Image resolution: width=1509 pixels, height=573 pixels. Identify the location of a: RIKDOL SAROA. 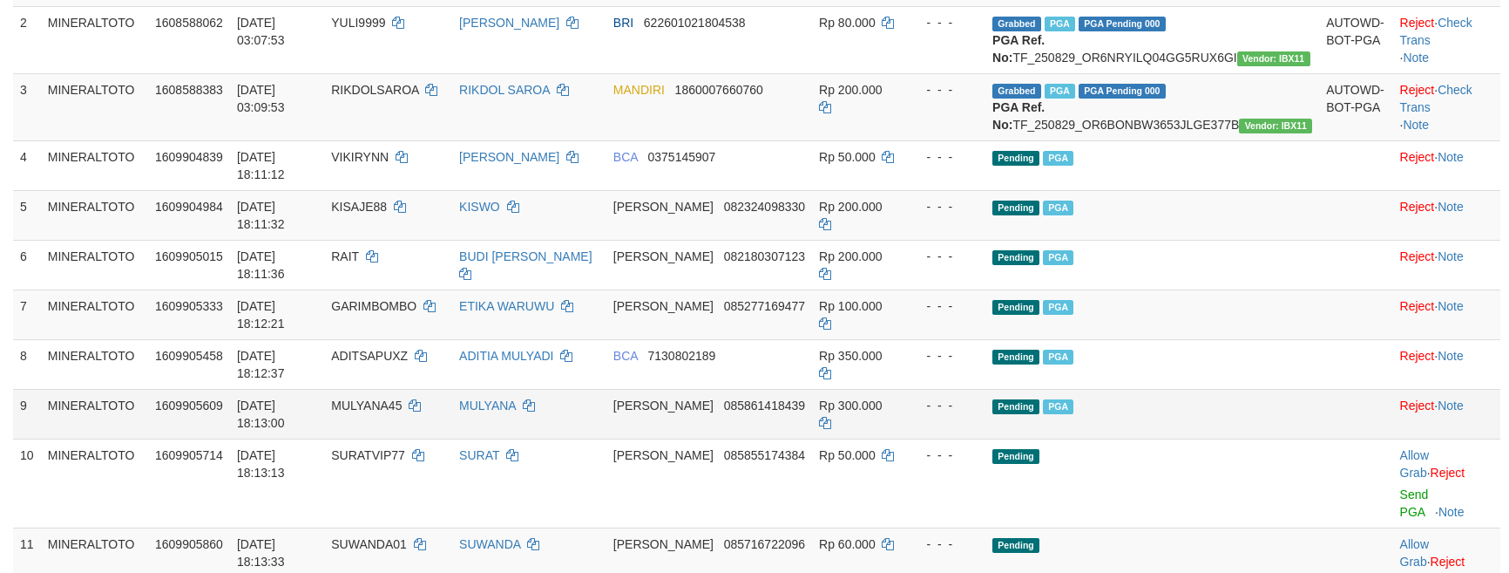
(505, 90).